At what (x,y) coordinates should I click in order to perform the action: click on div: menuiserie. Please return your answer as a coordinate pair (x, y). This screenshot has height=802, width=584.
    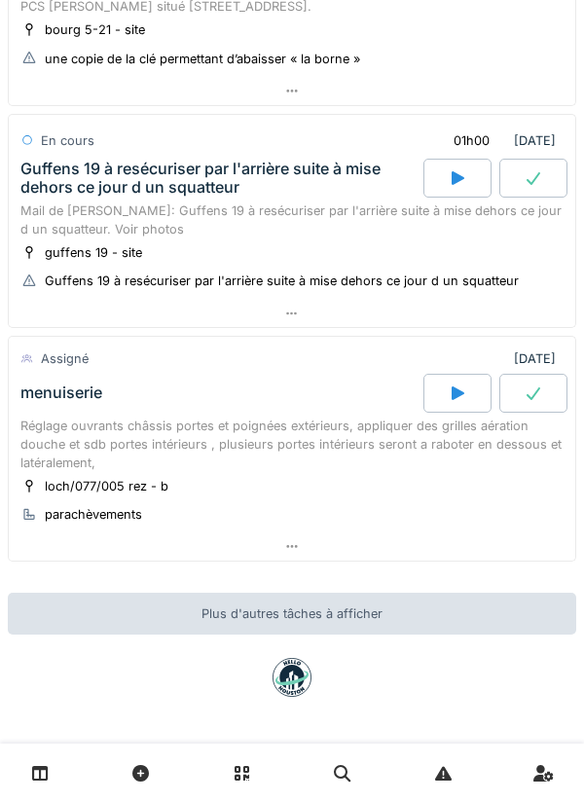
    Looking at the image, I should click on (61, 392).